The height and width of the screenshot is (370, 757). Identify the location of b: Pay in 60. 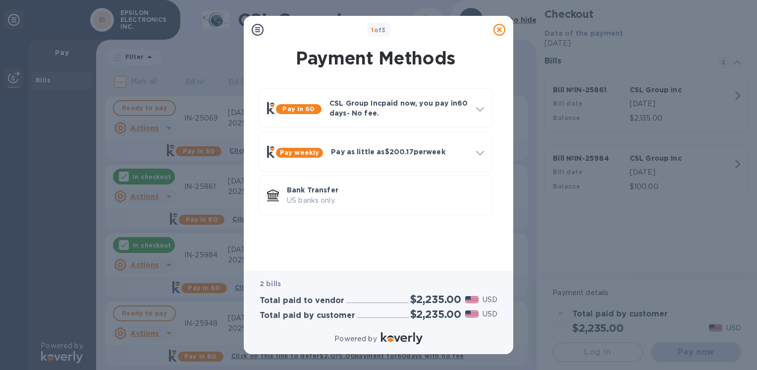
(298, 108).